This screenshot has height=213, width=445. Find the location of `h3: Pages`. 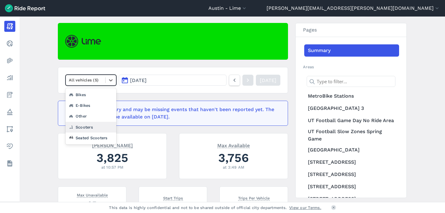

h3: Pages is located at coordinates (351, 30).